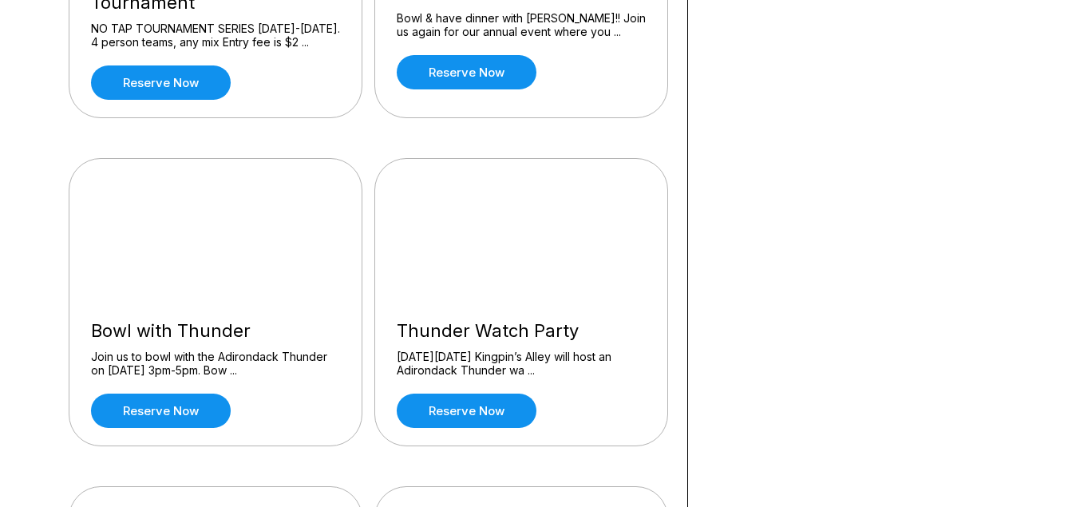 This screenshot has width=1072, height=507. I want to click on div: Bowl with Thunder, so click(215, 330).